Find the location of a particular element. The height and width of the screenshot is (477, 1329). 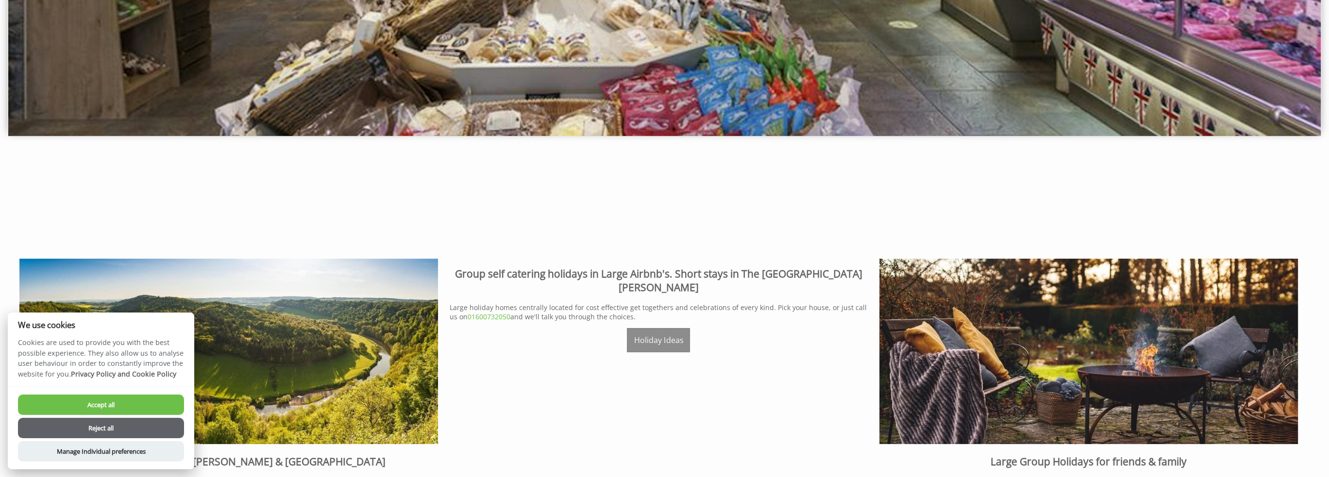

p: Large holiday homes centrally located for cost effective get togethers and celebrations of every ... is located at coordinates (659, 312).